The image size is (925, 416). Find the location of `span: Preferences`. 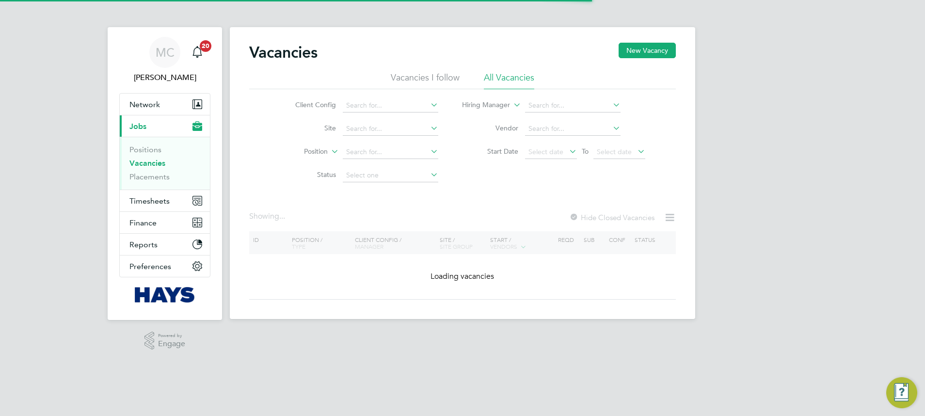

span: Preferences is located at coordinates (150, 266).